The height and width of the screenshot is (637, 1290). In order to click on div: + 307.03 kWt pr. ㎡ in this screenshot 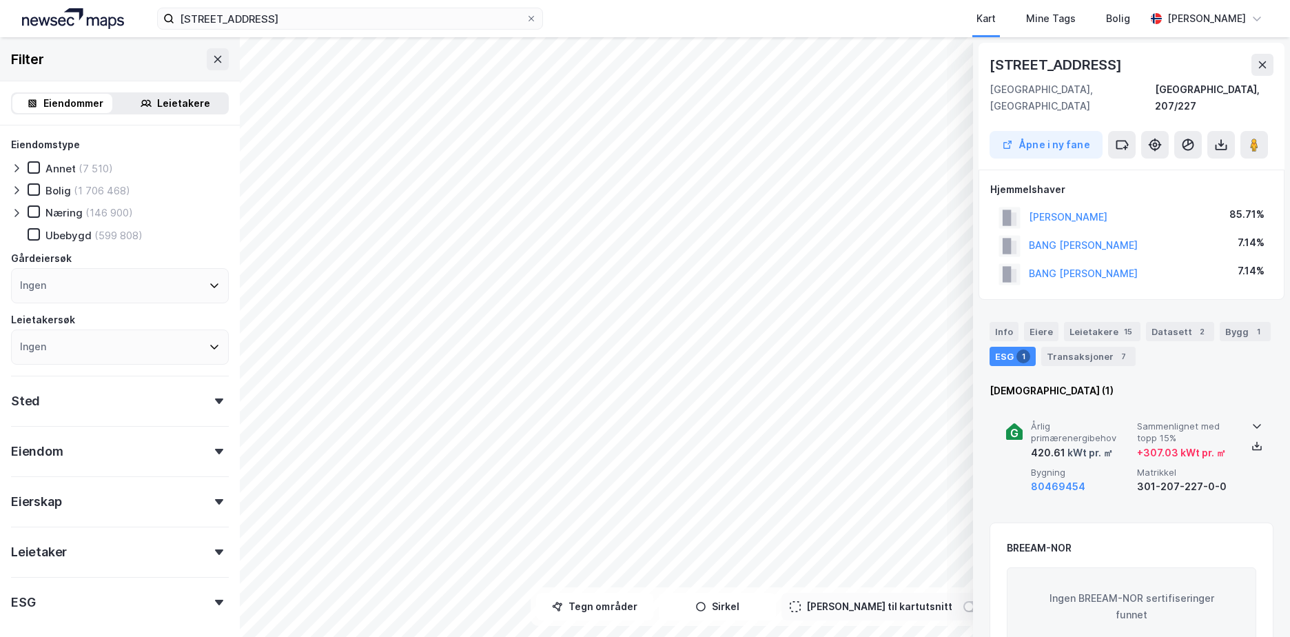, I will do `click(1181, 453)`.